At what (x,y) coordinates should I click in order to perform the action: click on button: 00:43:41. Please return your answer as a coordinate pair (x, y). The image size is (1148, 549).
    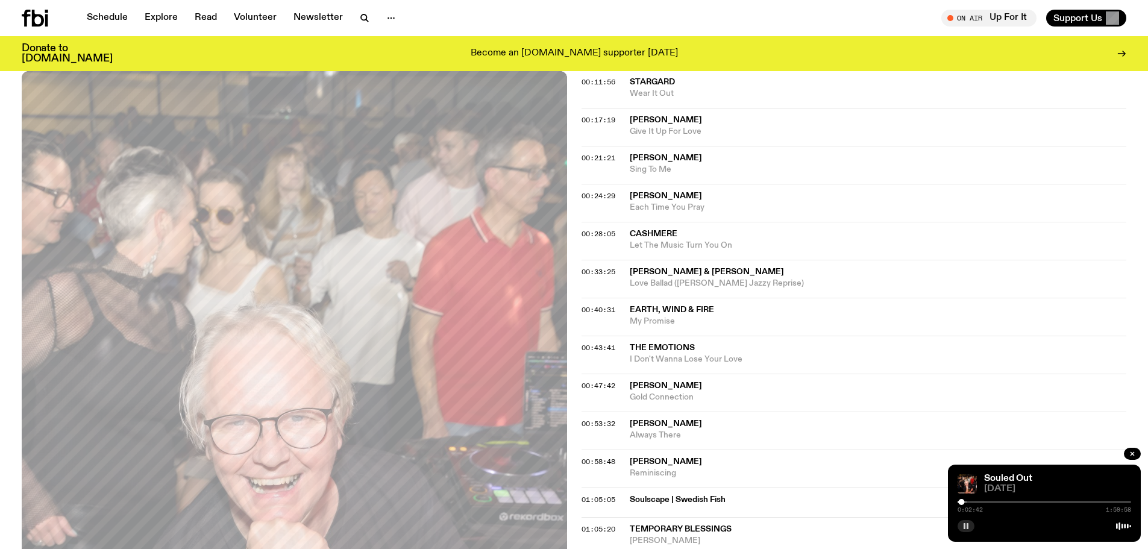
    Looking at the image, I should click on (598, 348).